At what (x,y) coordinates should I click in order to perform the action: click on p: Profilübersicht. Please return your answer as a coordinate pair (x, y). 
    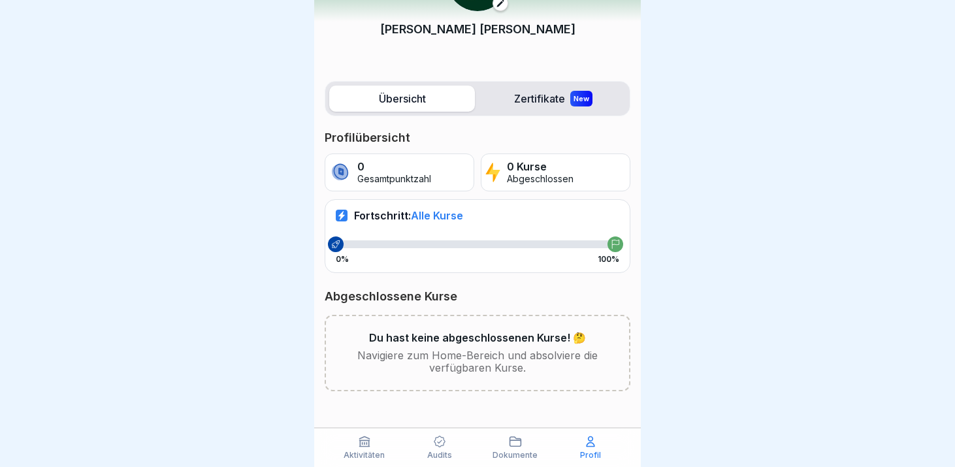
    Looking at the image, I should click on (477, 138).